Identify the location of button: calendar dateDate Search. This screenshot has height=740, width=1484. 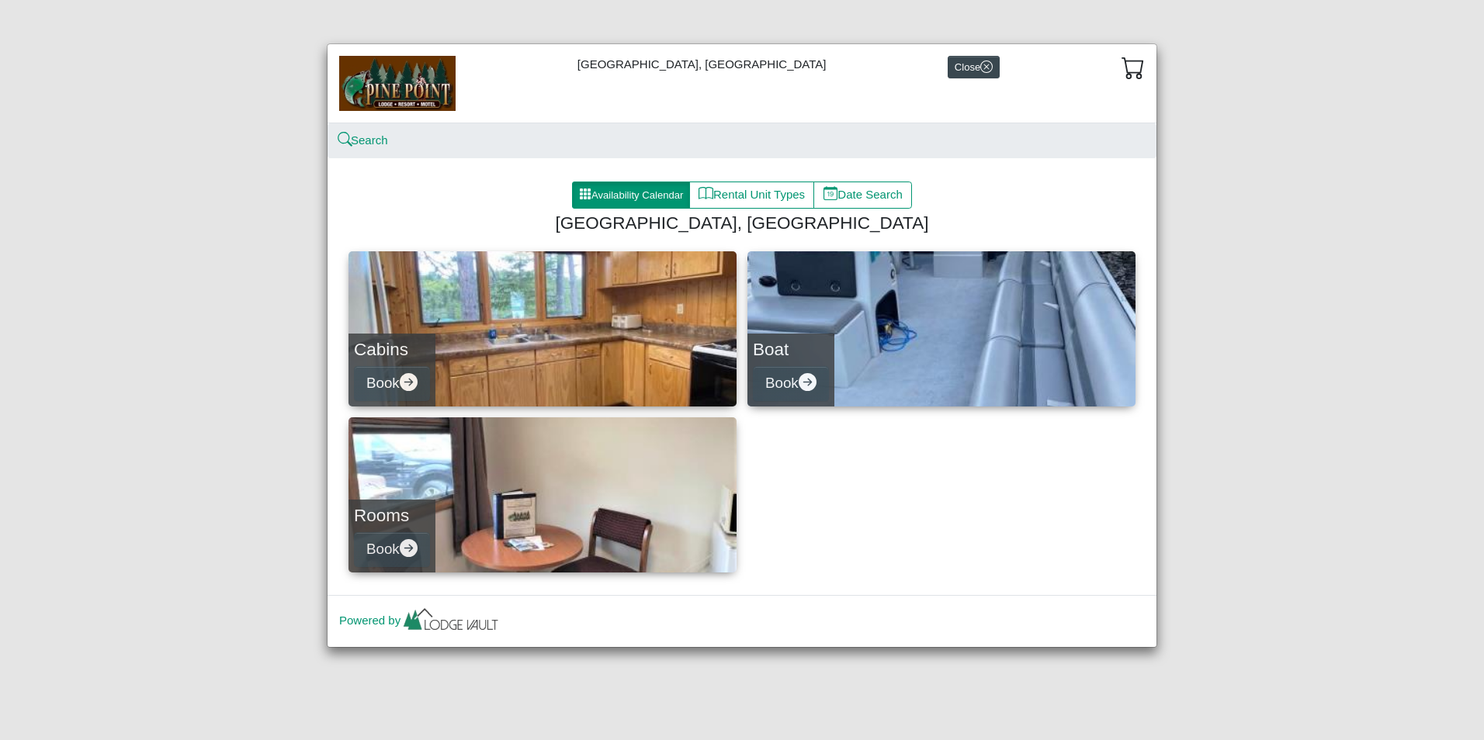
(862, 196).